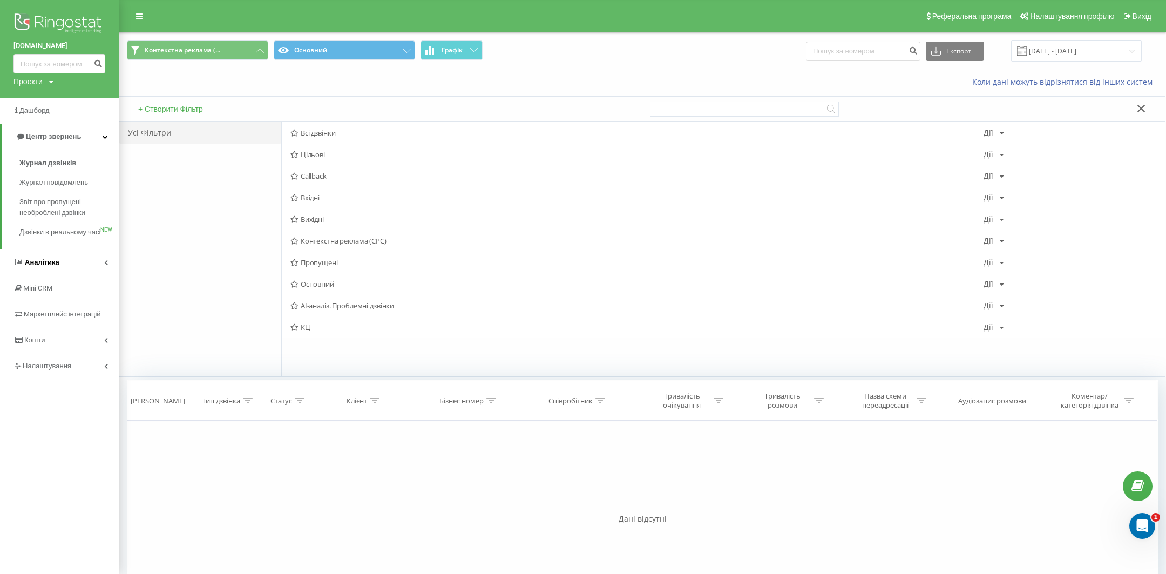  Describe the element at coordinates (221, 400) in the screenshot. I see `div: Тип дзвінка` at that location.